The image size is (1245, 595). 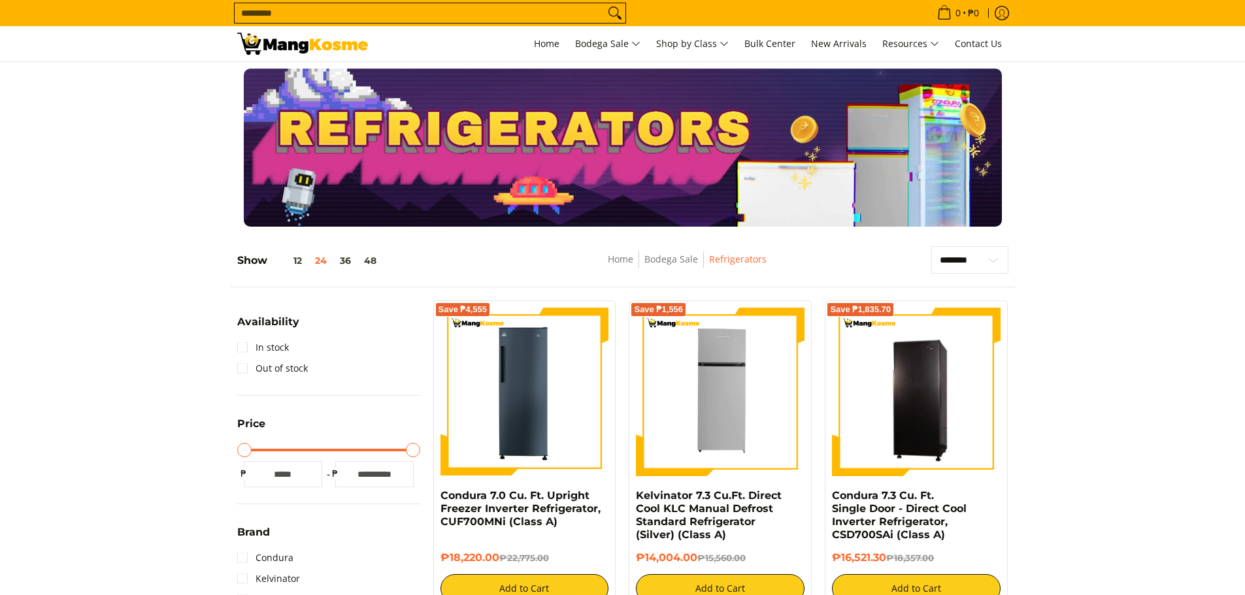 What do you see at coordinates (910, 558) in the screenshot?
I see `del: ₱18,357.00` at bounding box center [910, 558].